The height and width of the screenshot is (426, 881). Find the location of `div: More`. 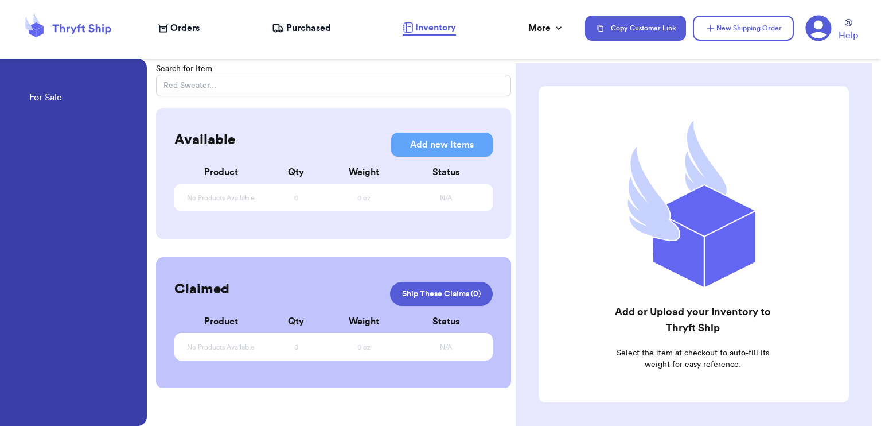

div: More is located at coordinates (546, 28).